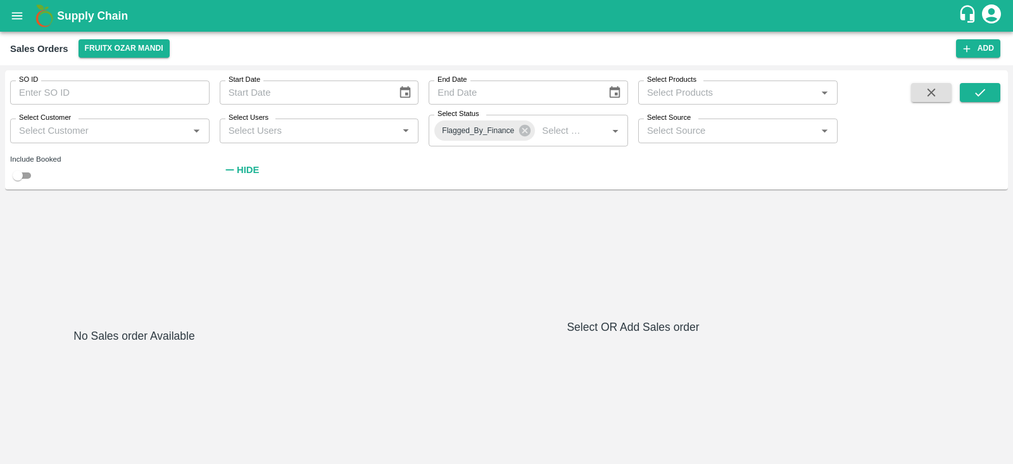  I want to click on label: Select Customer, so click(45, 118).